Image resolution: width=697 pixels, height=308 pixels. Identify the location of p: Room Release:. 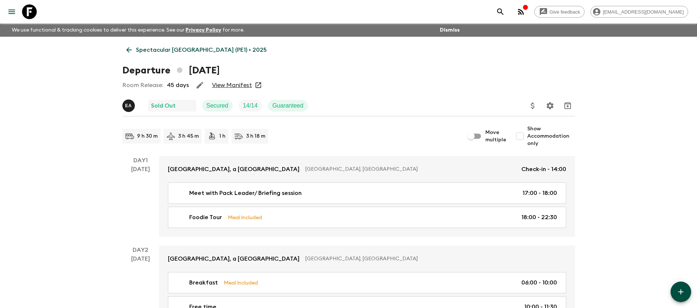
(143, 85).